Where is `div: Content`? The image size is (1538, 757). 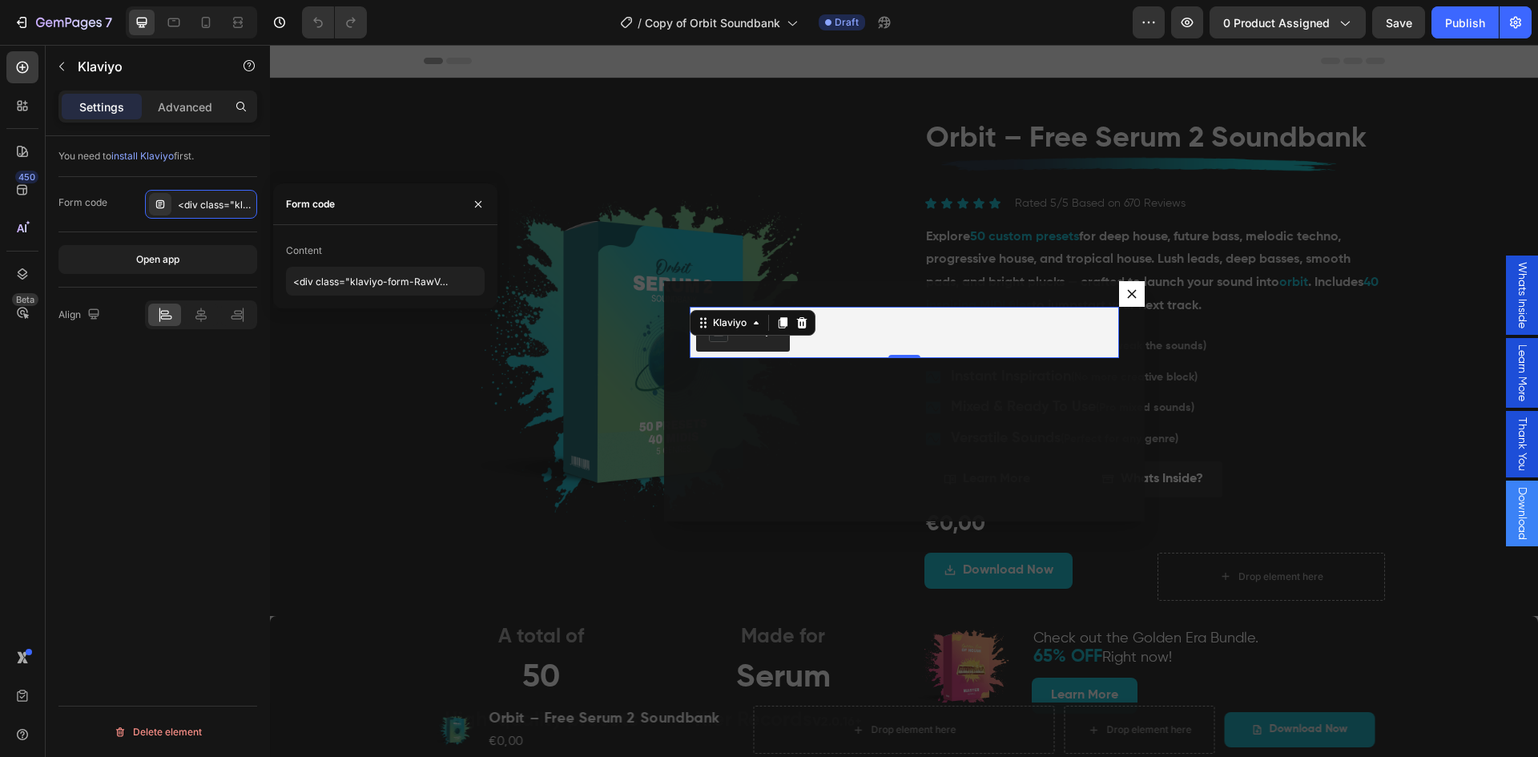 div: Content is located at coordinates (304, 251).